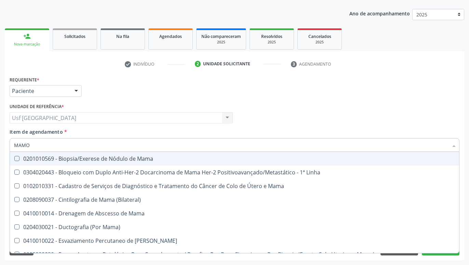  What do you see at coordinates (231, 145) in the screenshot?
I see `input: Buscar por procedimentos` at bounding box center [231, 145].